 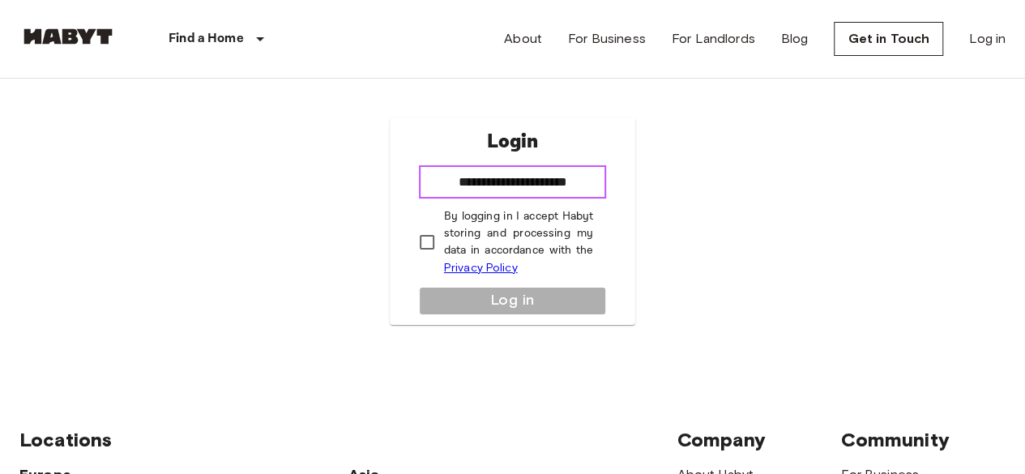 I want to click on span: Company, so click(x=721, y=439).